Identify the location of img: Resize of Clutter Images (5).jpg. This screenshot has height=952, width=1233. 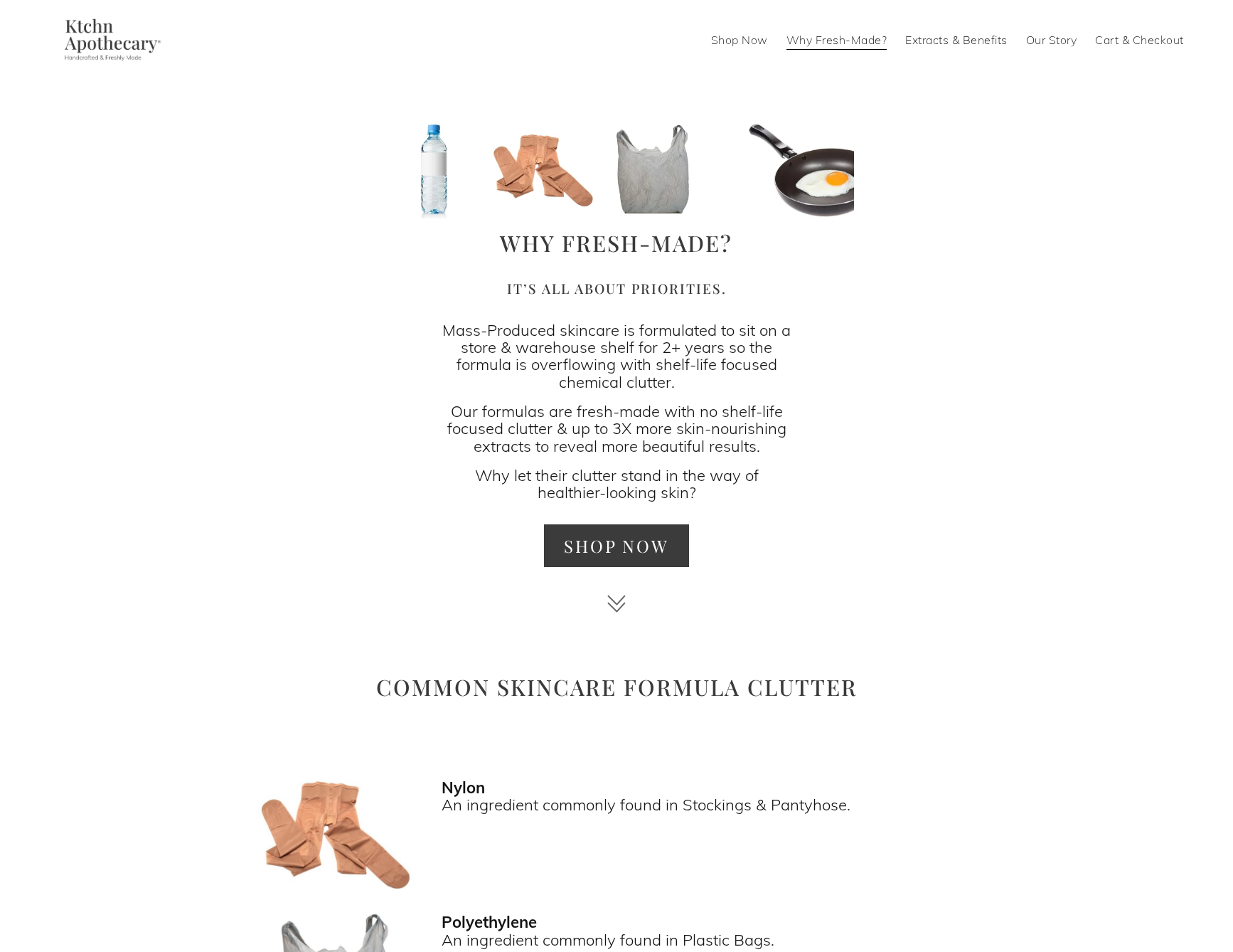
(434, 169).